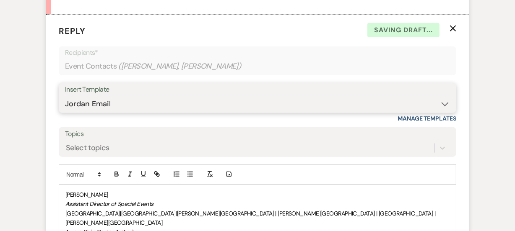 The height and width of the screenshot is (231, 515). What do you see at coordinates (257, 66) in the screenshot?
I see `div: Event Contacts` at bounding box center [257, 66].